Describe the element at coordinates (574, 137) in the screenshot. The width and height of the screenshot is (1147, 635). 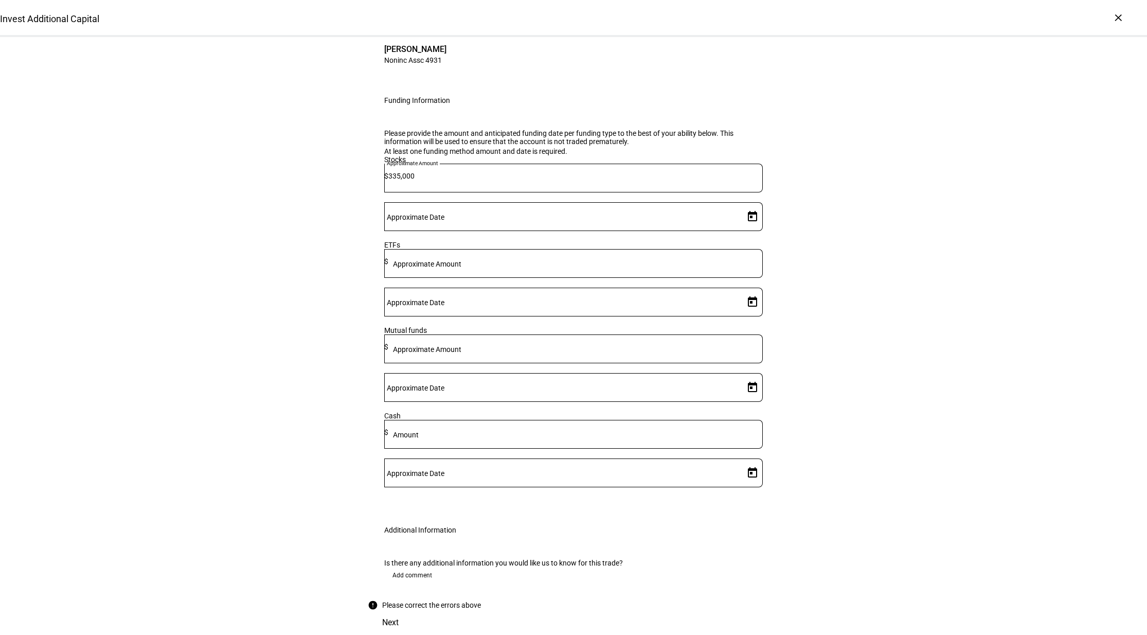
I see `div: Please provide the amount and anticipated funding date per funding type to the best of your abili...` at that location.